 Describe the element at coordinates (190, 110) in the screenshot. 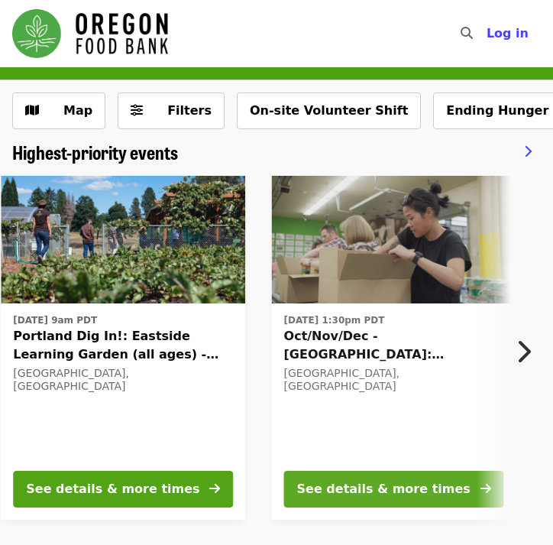

I see `span: Filters` at that location.